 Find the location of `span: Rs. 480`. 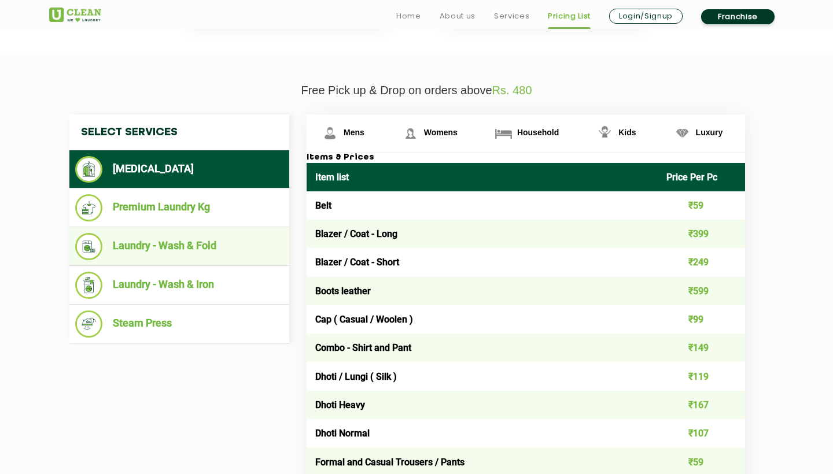

span: Rs. 480 is located at coordinates (512, 90).